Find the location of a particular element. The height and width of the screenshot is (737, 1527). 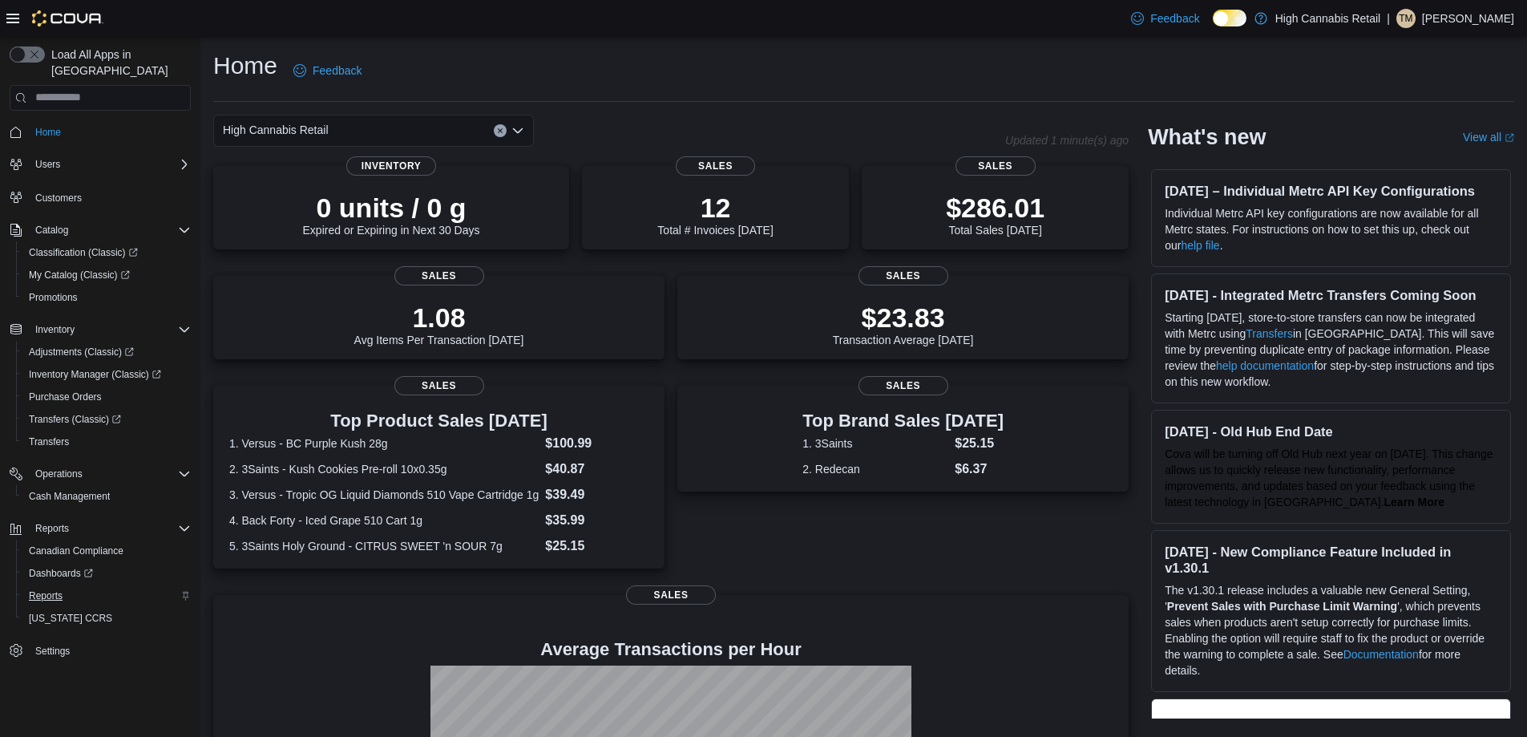

a: Inventory Manager (Classic) is located at coordinates (95, 374).